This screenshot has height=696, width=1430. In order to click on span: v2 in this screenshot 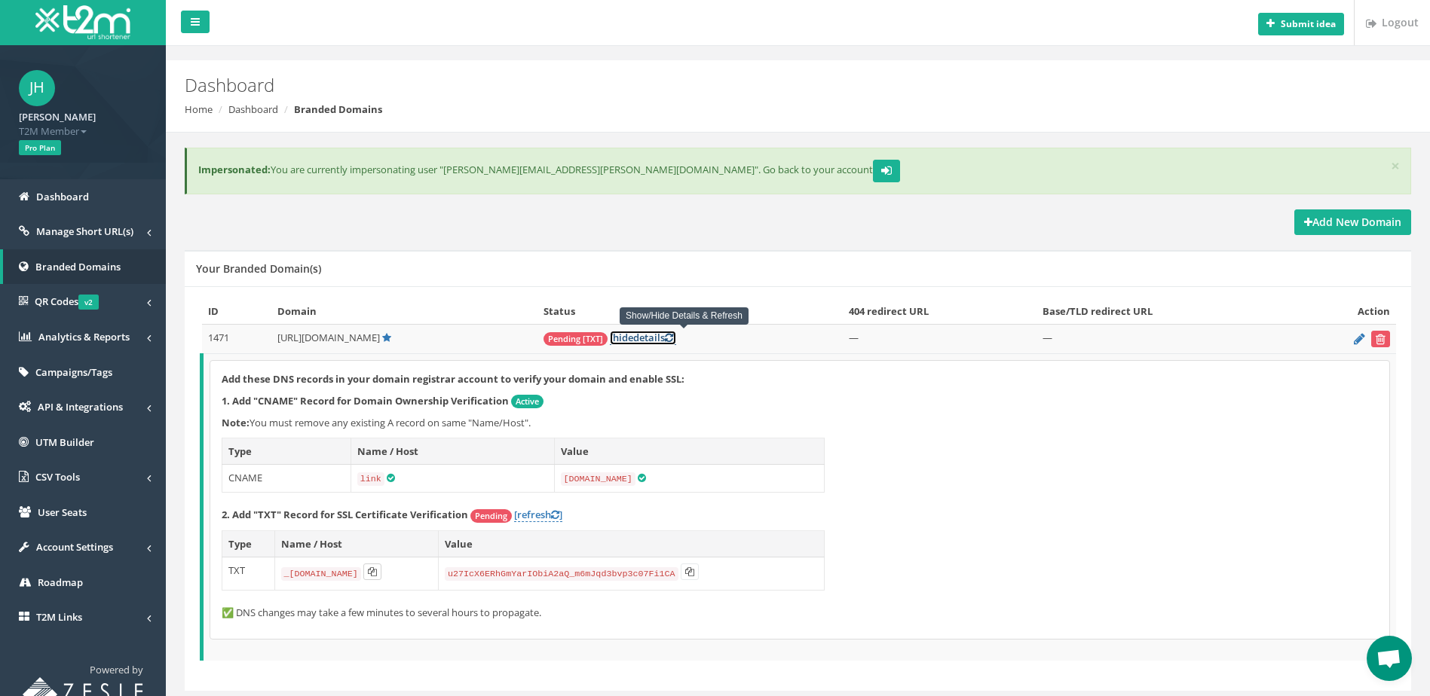, I will do `click(88, 302)`.